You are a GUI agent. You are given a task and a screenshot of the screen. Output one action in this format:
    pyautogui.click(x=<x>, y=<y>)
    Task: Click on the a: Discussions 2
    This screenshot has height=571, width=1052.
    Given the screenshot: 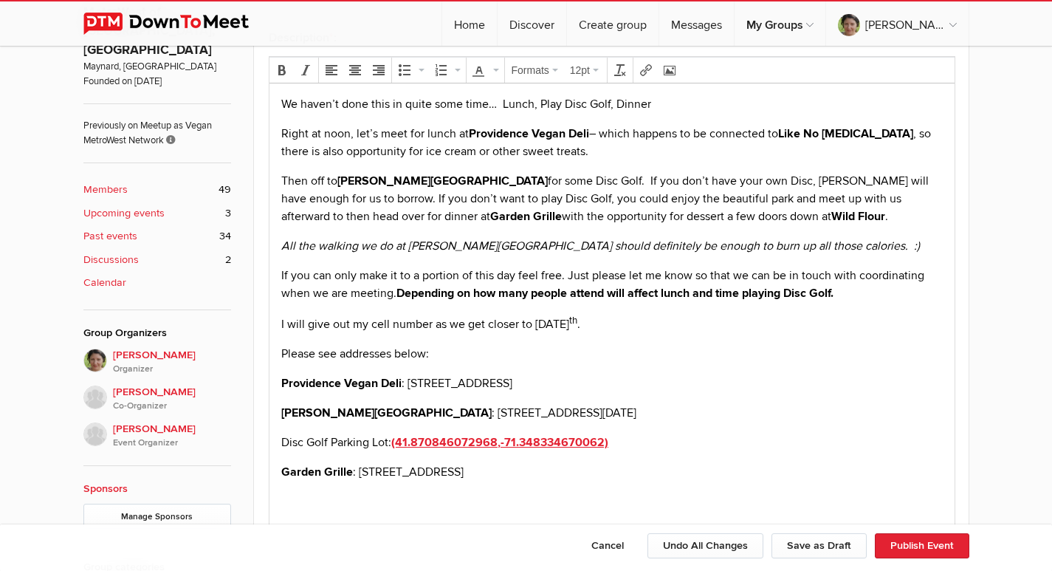 What is the action you would take?
    pyautogui.click(x=157, y=260)
    